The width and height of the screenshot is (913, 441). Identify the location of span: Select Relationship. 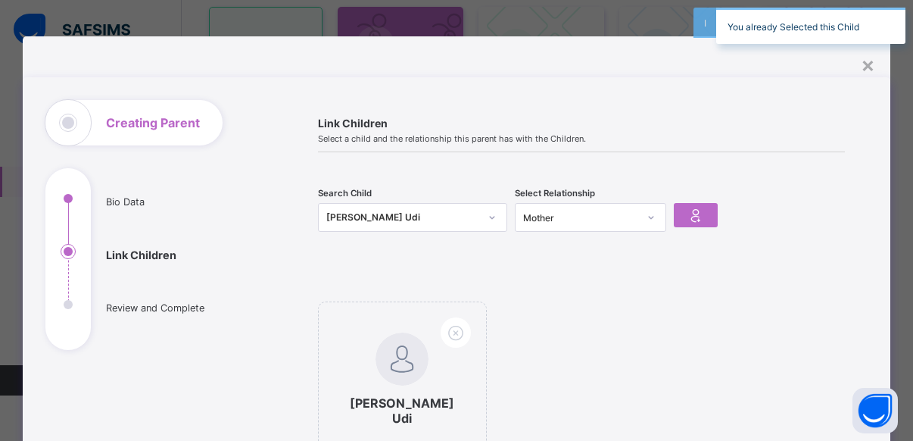
(555, 193).